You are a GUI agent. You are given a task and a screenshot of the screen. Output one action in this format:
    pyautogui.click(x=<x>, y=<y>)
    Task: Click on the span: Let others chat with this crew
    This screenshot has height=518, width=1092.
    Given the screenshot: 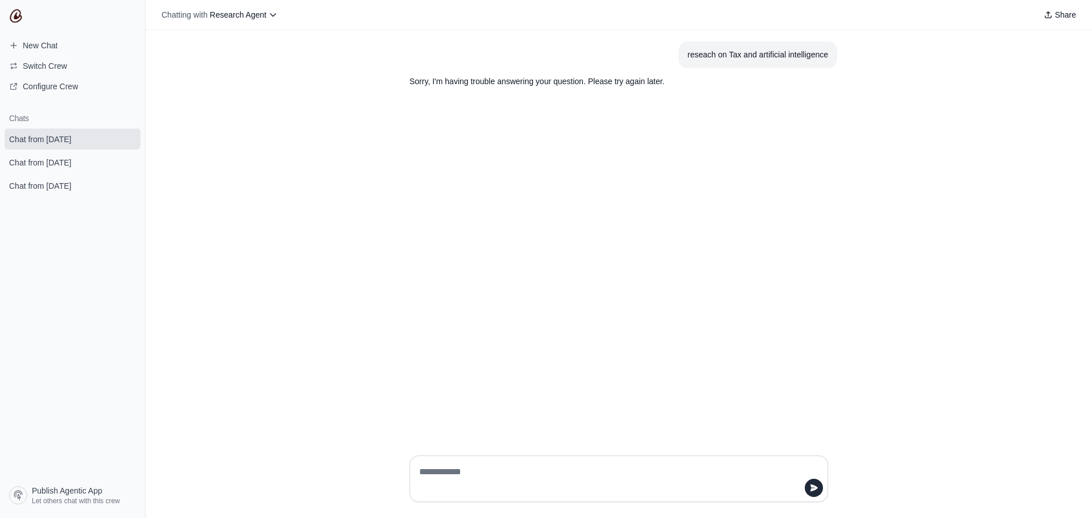 What is the action you would take?
    pyautogui.click(x=76, y=501)
    